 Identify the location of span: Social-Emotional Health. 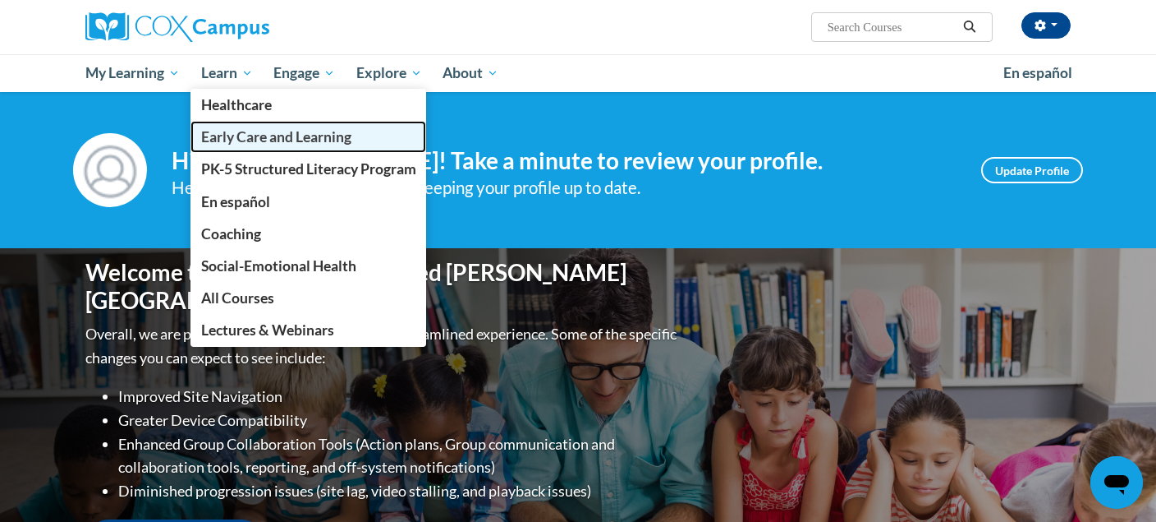
(278, 265).